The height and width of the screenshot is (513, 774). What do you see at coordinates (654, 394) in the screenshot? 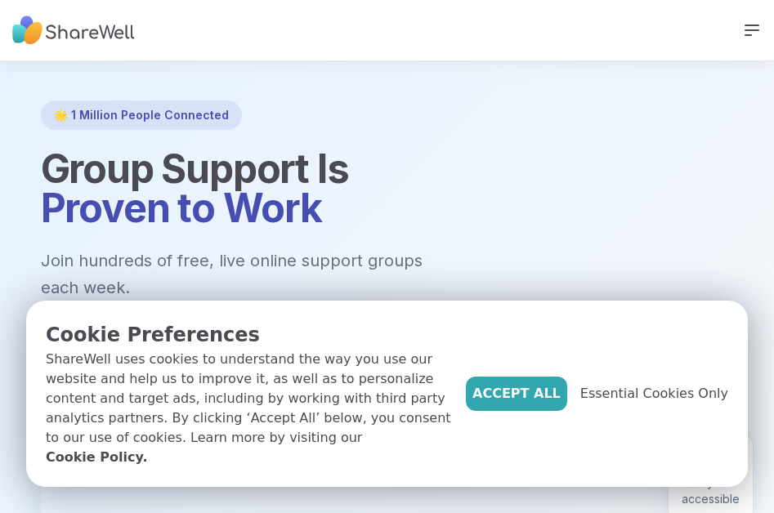
I see `span: Essential Cookies Only` at bounding box center [654, 394].